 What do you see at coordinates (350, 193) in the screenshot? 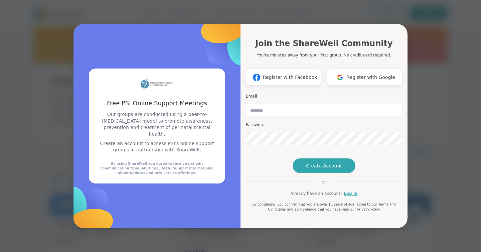
I see `a: Log in` at bounding box center [350, 193].